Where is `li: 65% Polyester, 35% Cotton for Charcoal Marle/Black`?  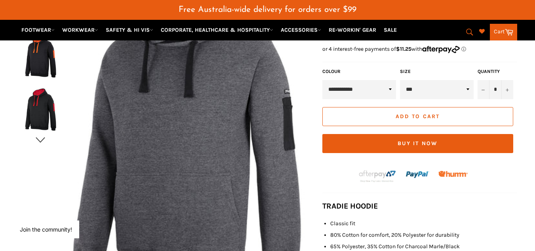
li: 65% Polyester, 35% Cotton for Charcoal Marle/Black is located at coordinates (424, 246).